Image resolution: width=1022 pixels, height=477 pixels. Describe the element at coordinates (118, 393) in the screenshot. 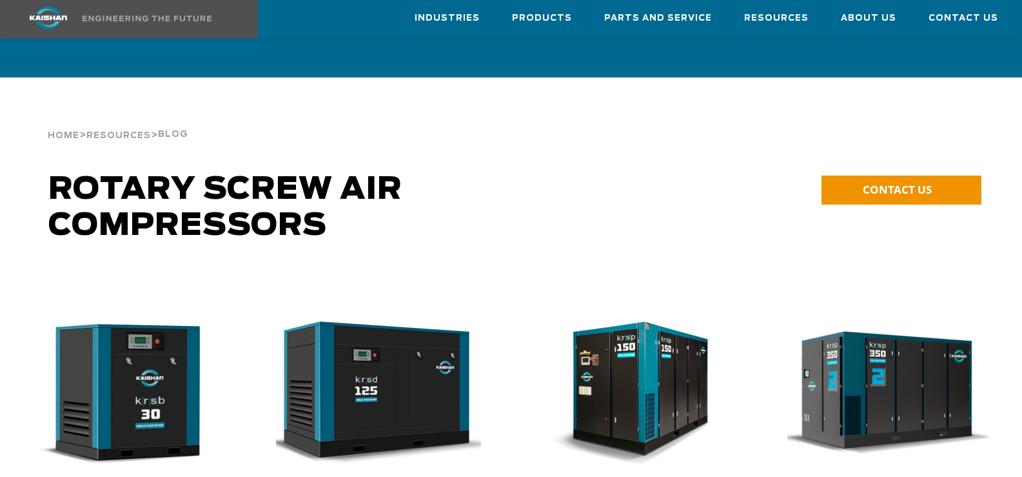

I see `img: krsb30` at that location.